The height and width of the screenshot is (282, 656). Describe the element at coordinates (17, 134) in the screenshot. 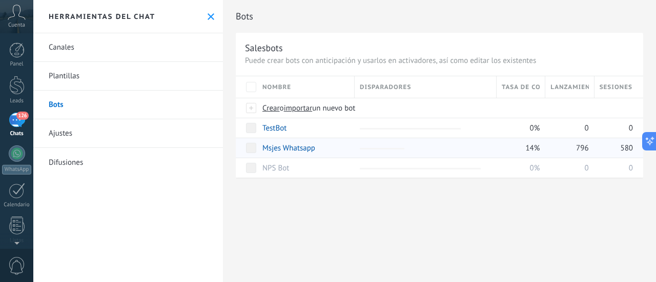

I see `div: Chats` at that location.